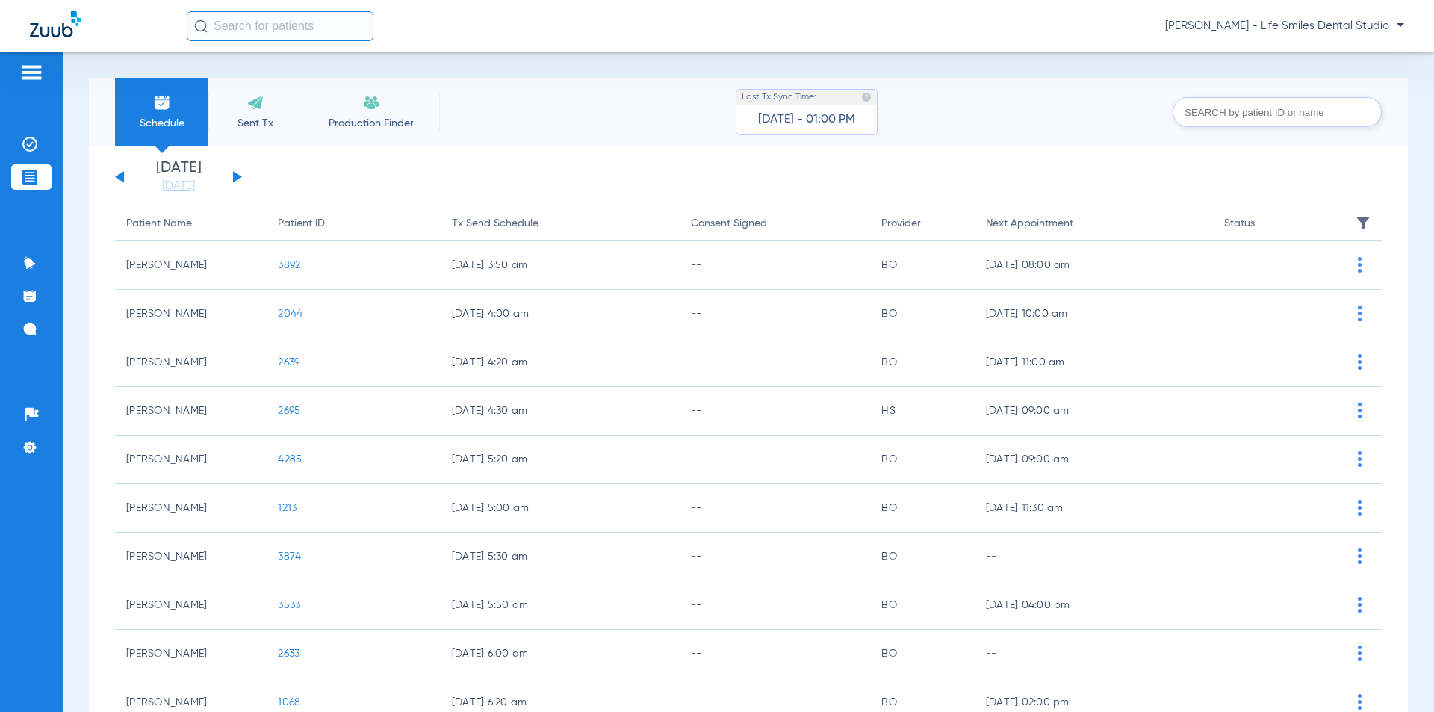 This screenshot has width=1434, height=712. I want to click on img: filter.svg, so click(1363, 223).